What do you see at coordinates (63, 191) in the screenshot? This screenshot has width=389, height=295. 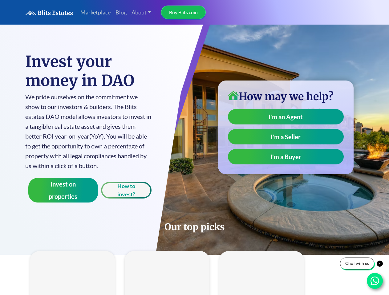 I see `button: Invest on properties` at bounding box center [63, 191].